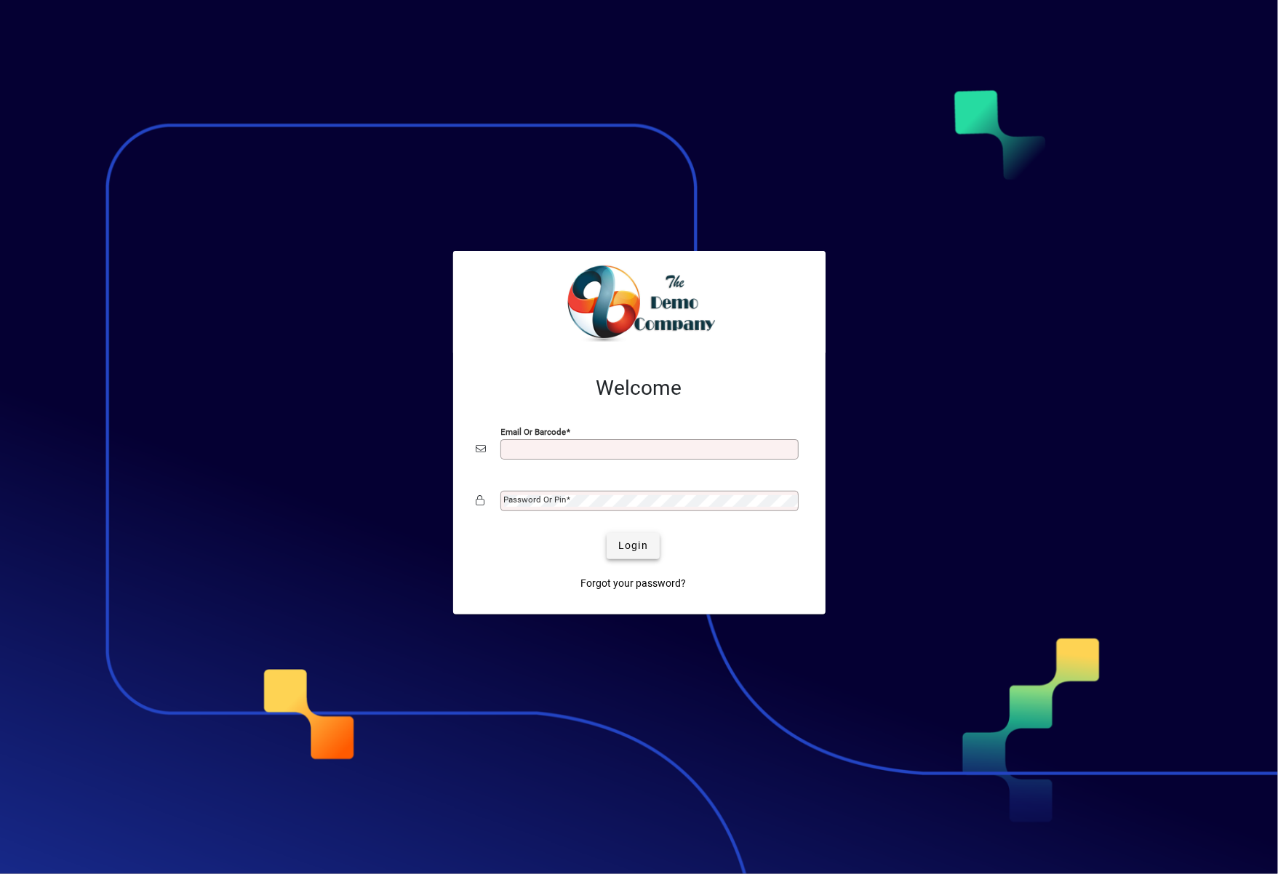 The image size is (1278, 874). What do you see at coordinates (633, 584) in the screenshot?
I see `a: Forgot your password?` at bounding box center [633, 584].